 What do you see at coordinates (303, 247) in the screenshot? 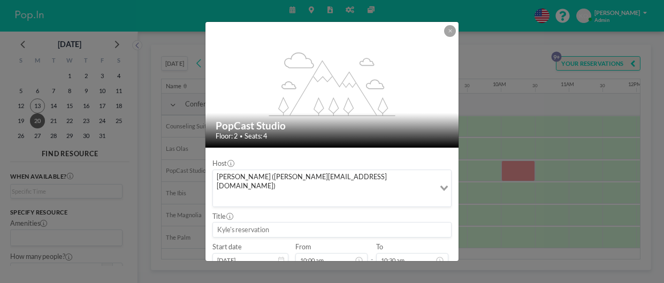
I see `label: From` at bounding box center [303, 247].